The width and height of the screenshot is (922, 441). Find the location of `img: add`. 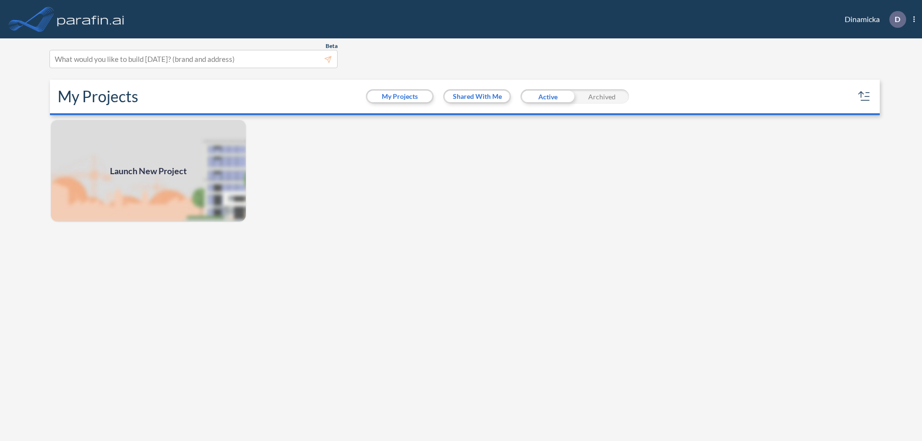

img: add is located at coordinates (148, 171).